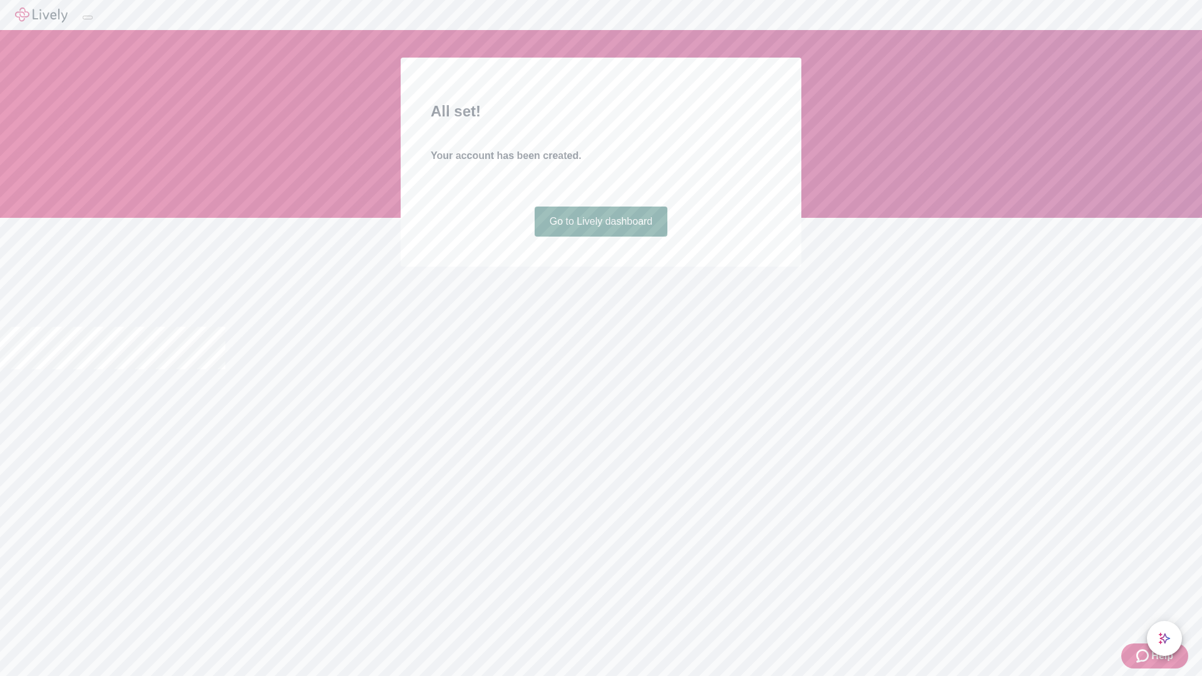  What do you see at coordinates (1164, 639) in the screenshot?
I see `button: chat` at bounding box center [1164, 639].